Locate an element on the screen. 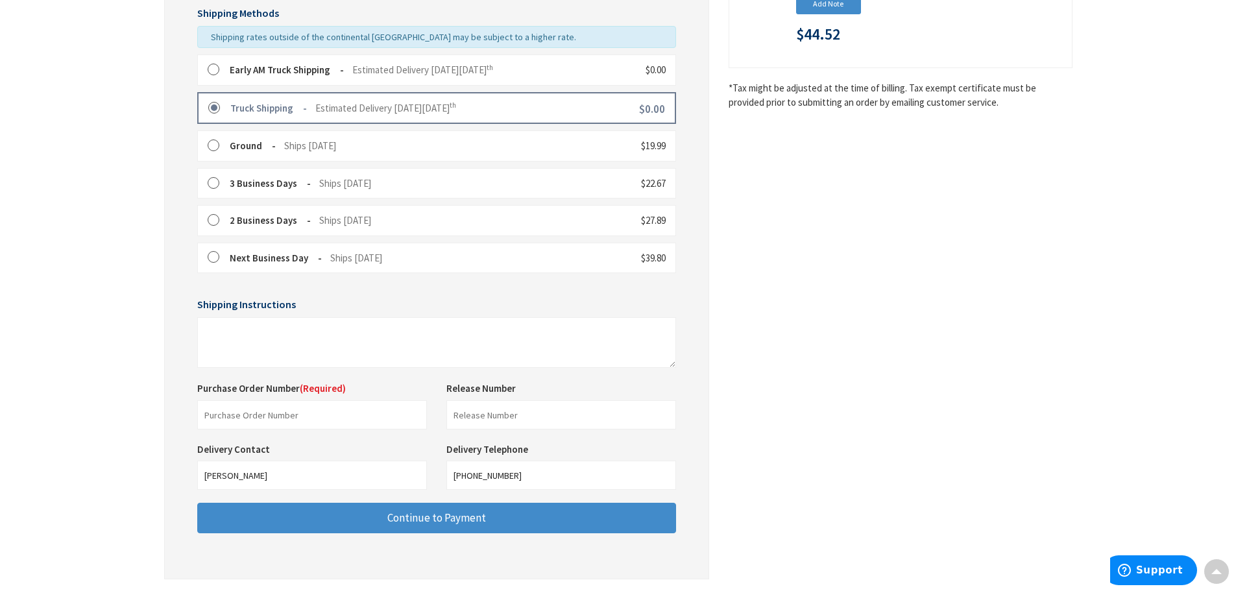 The height and width of the screenshot is (591, 1236). label: Delivery Telephone is located at coordinates (489, 449).